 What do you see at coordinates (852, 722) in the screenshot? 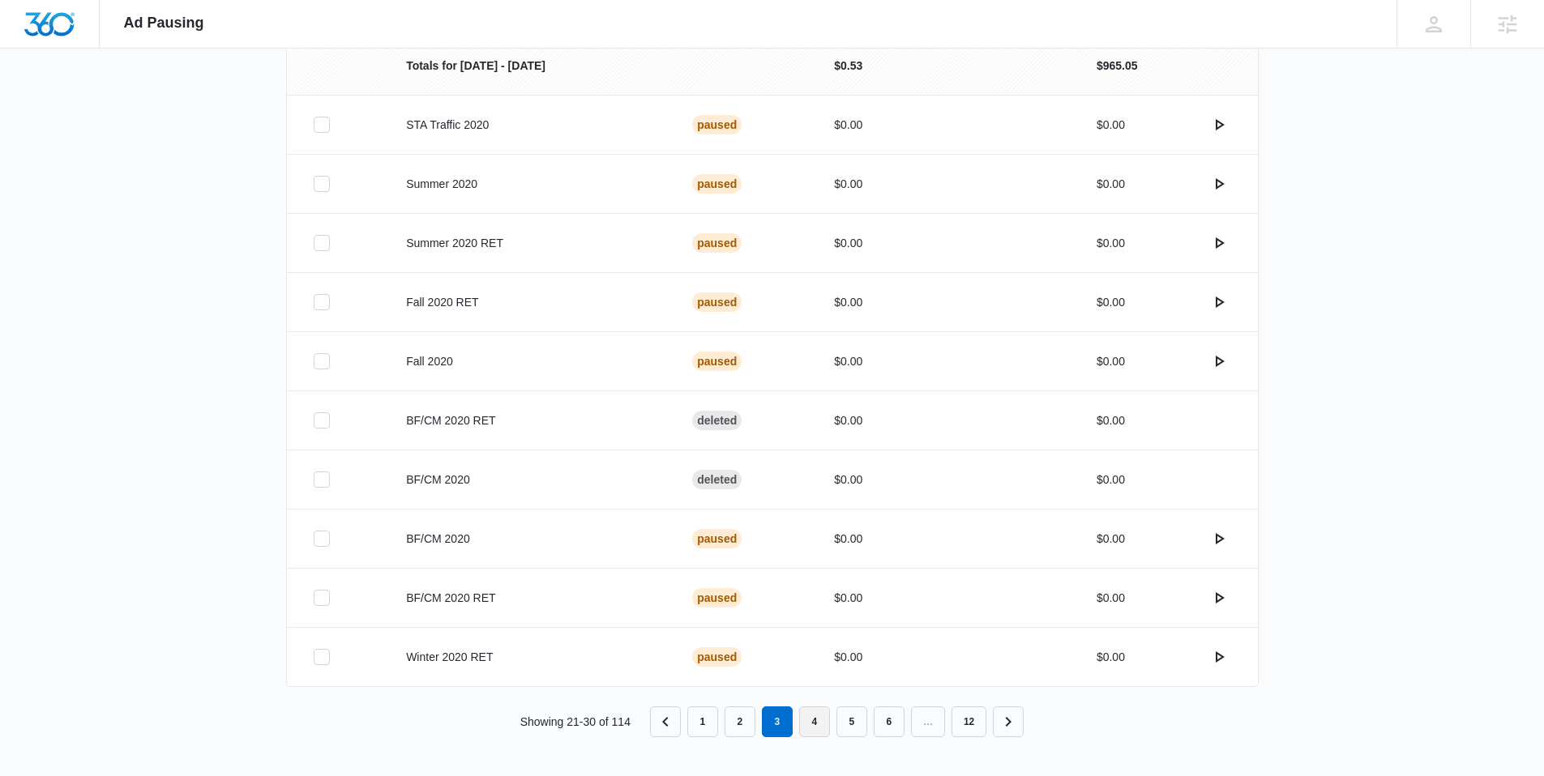
I see `a: Page 5` at bounding box center [852, 722].